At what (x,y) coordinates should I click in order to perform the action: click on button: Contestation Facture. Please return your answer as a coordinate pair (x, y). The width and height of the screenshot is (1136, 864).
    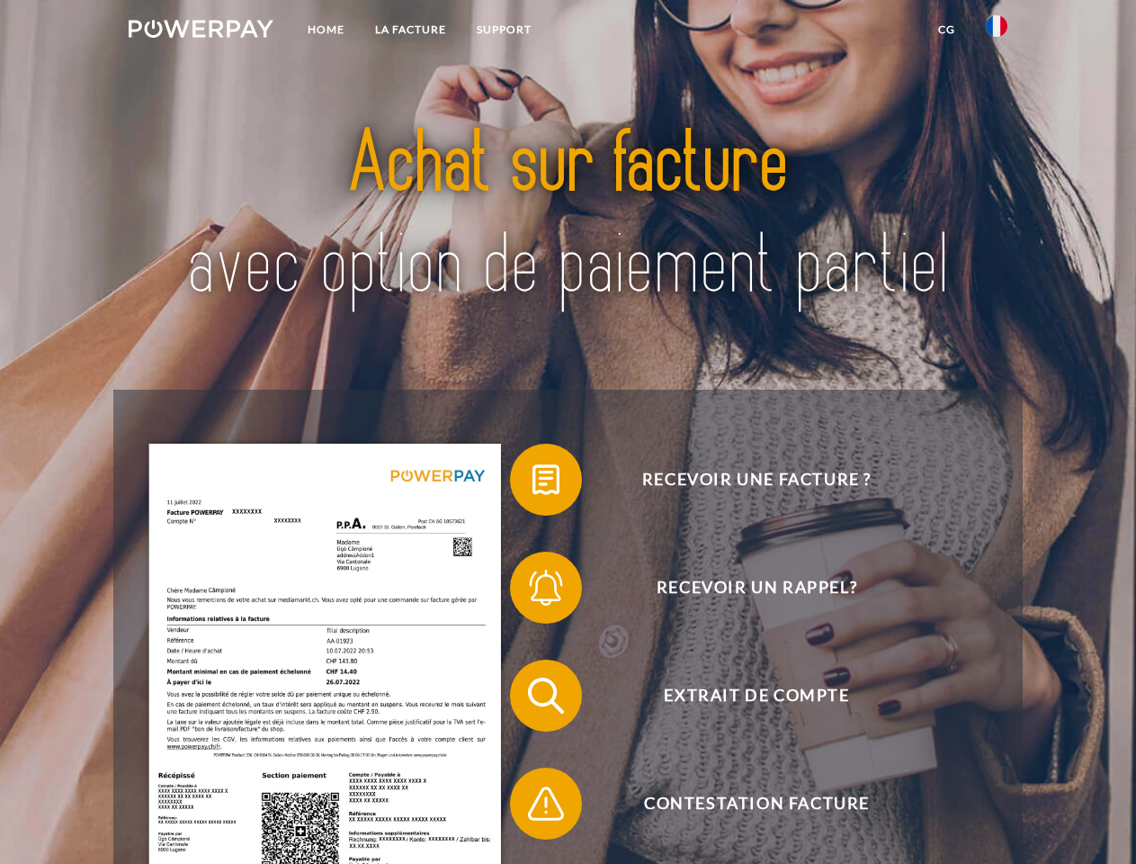
    Looking at the image, I should click on (744, 803).